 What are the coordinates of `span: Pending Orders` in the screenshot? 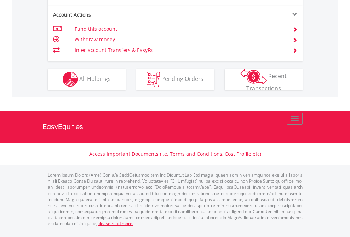 It's located at (182, 78).